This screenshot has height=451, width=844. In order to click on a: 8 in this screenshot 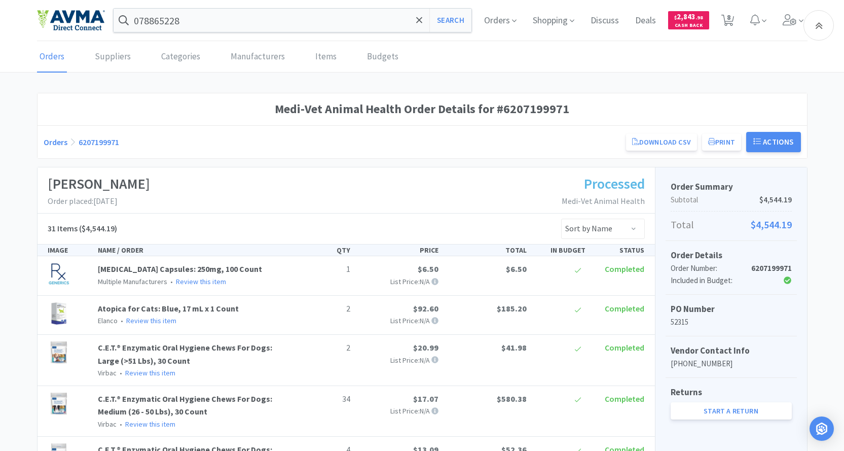, I will do `click(728, 22)`.